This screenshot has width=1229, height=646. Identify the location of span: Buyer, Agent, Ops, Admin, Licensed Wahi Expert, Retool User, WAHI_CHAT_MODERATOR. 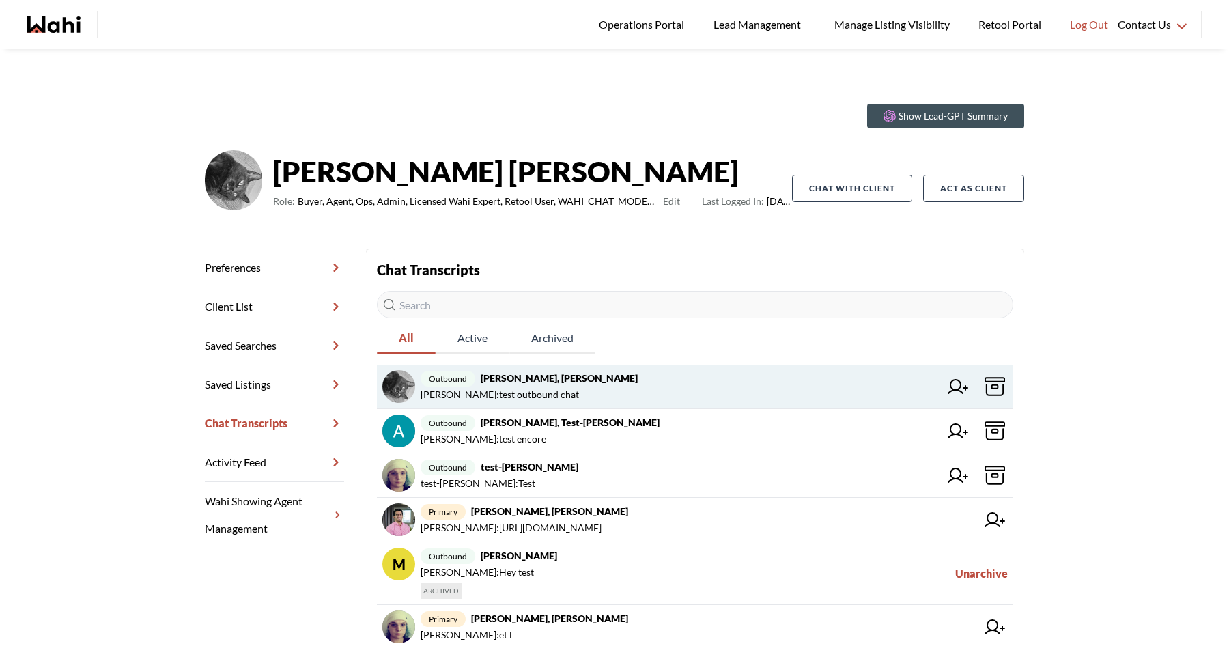
(477, 201).